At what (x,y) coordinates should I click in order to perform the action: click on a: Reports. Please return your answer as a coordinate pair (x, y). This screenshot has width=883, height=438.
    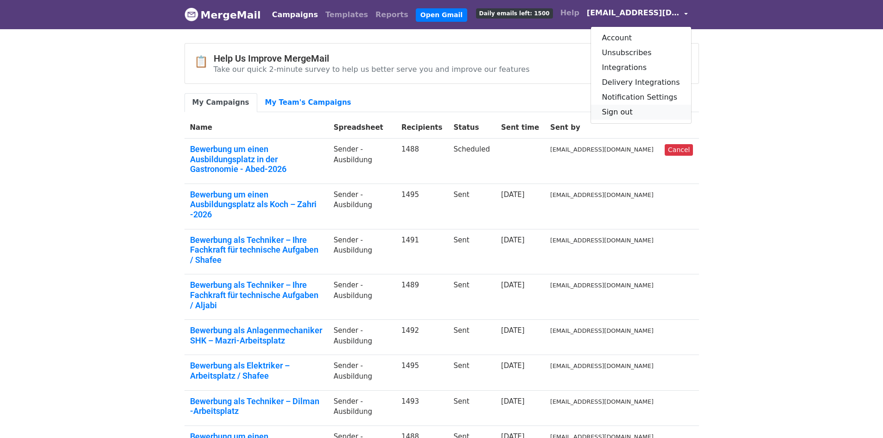
    Looking at the image, I should click on (392, 15).